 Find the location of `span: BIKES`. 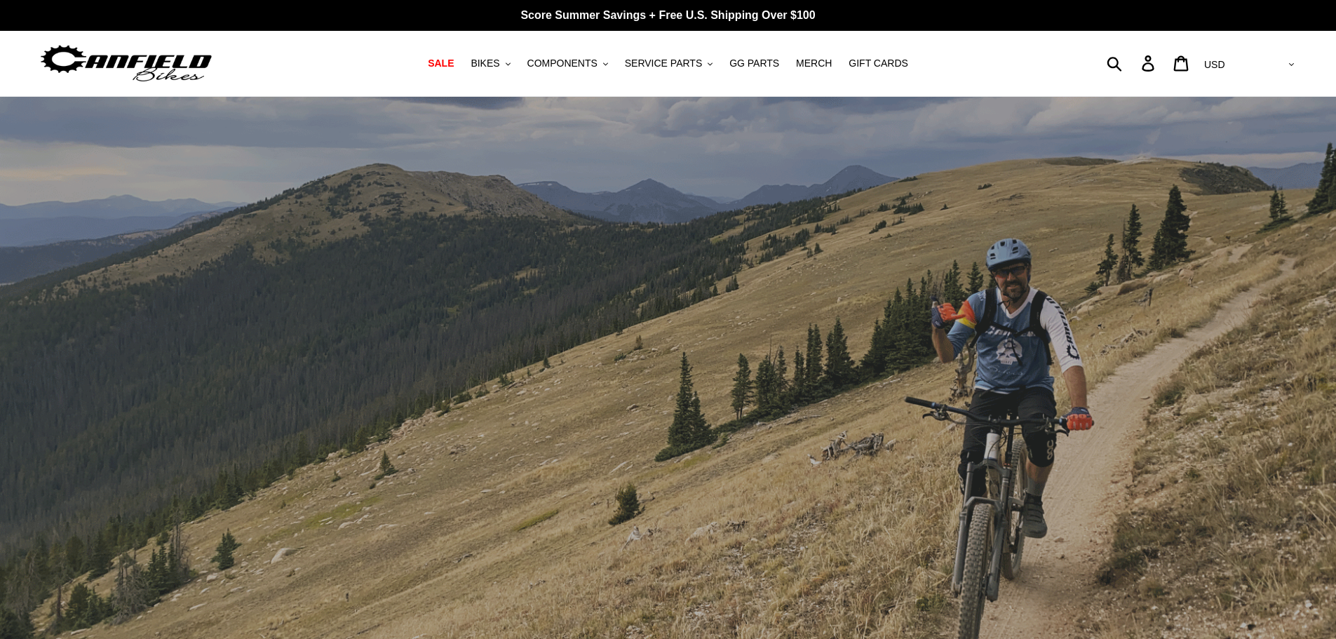

span: BIKES is located at coordinates (485, 63).